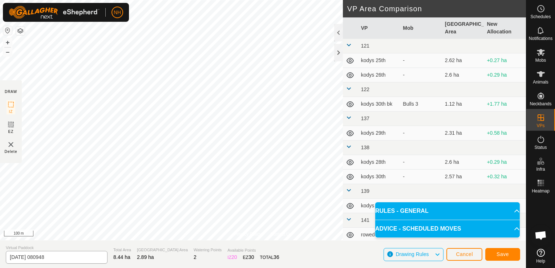 This screenshot has width=555, height=268. What do you see at coordinates (365, 220) in the screenshot?
I see `span: 141` at bounding box center [365, 220].